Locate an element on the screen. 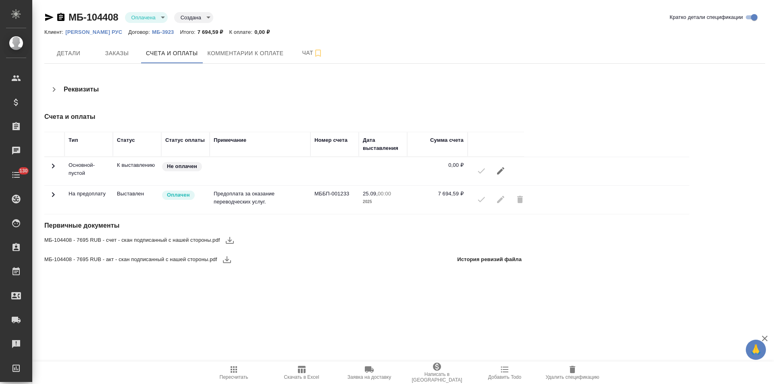  span: Комментарии к оплате is located at coordinates (245, 53).